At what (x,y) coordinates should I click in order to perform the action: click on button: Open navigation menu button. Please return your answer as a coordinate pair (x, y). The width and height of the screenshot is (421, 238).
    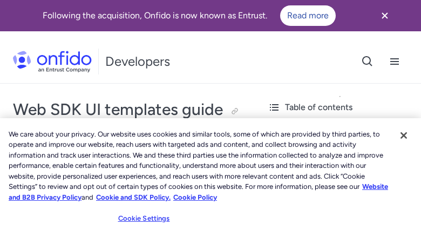
    Looking at the image, I should click on (395, 62).